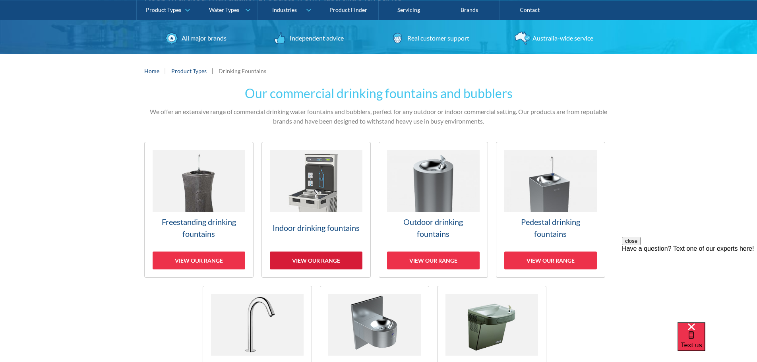 The width and height of the screenshot is (757, 362). What do you see at coordinates (316, 228) in the screenshot?
I see `h3: Indoor drinking fountains` at bounding box center [316, 228].